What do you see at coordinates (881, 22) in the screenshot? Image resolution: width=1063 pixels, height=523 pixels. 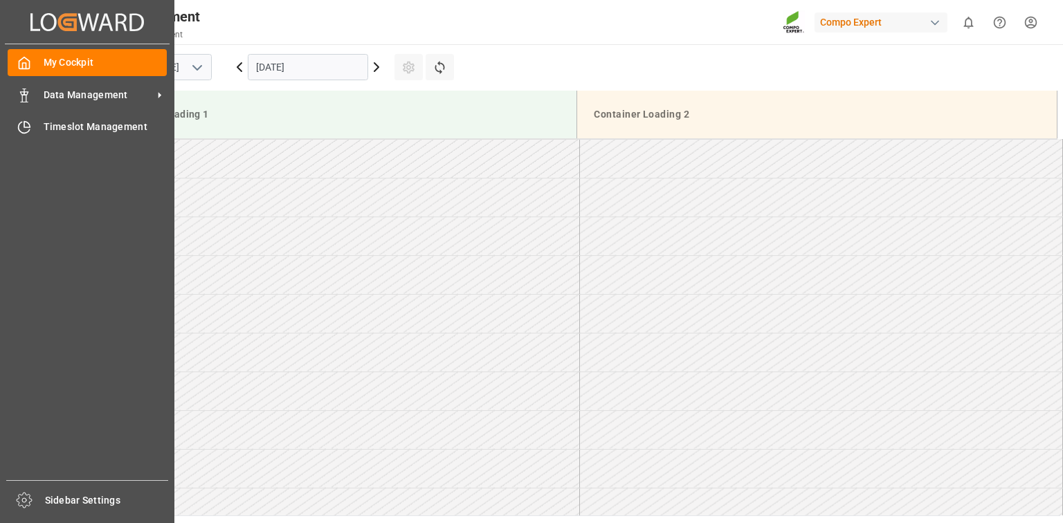 I see `div: Compo Expert` at bounding box center [881, 22].